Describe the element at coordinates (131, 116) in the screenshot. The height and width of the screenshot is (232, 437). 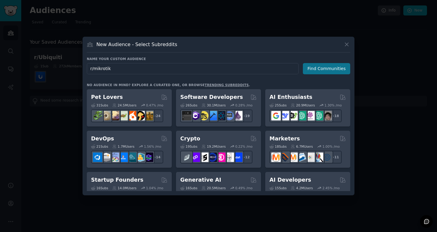
I see `img: cockatiel` at that location.